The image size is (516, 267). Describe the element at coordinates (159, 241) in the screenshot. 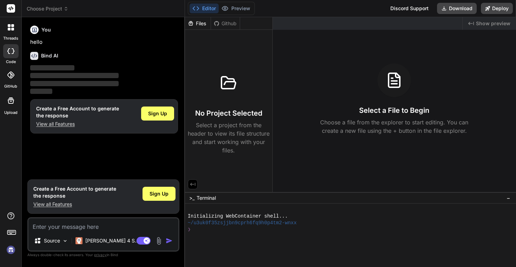

I see `img: attachment` at that location.